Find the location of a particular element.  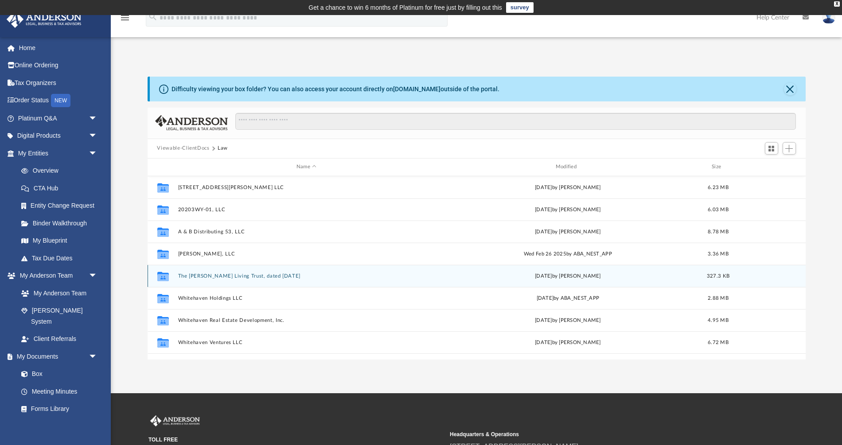

span: 3.36 MB is located at coordinates (718, 253).